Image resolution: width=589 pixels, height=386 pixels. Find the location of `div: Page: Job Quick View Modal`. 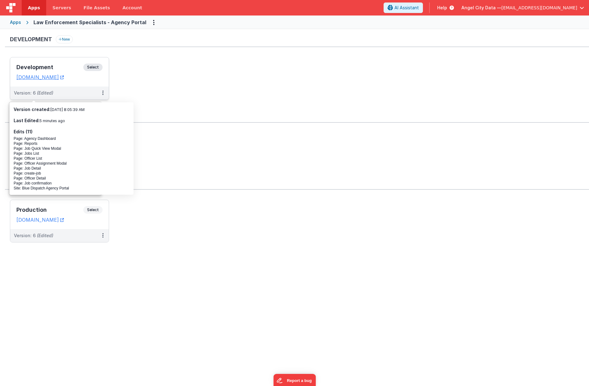

div: Page: Job Quick View Modal is located at coordinates (72, 148).